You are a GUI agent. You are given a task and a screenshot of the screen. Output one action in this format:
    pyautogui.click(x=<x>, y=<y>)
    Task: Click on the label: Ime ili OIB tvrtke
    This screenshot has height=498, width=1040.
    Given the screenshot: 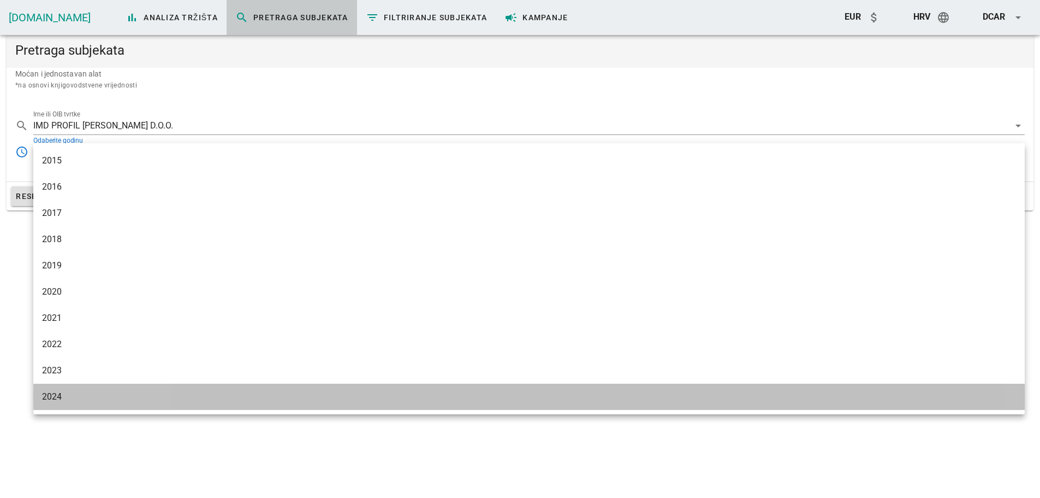 What is the action you would take?
    pyautogui.click(x=57, y=114)
    